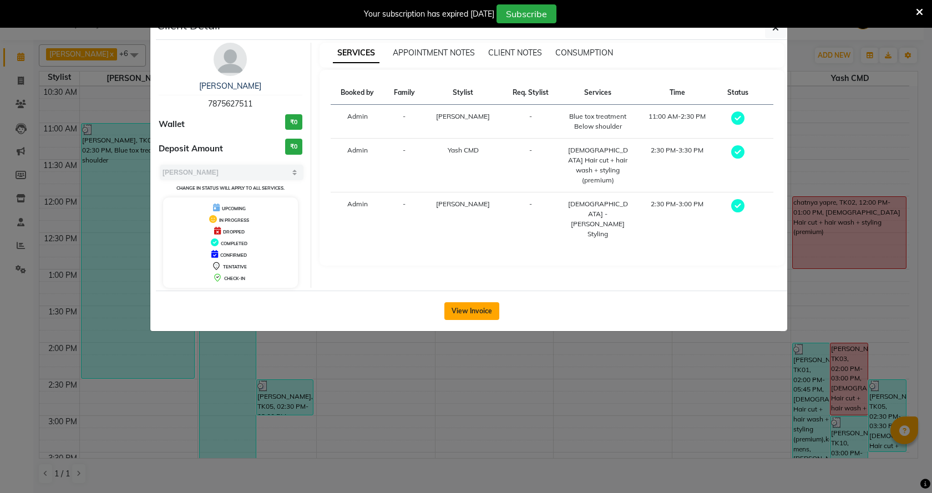 The width and height of the screenshot is (932, 493). Describe the element at coordinates (230, 104) in the screenshot. I see `span: 7875627511` at that location.